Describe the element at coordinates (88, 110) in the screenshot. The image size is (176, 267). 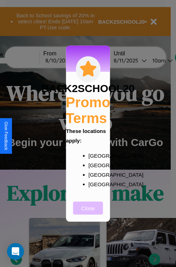
I see `h2: Promo Terms` at that location.